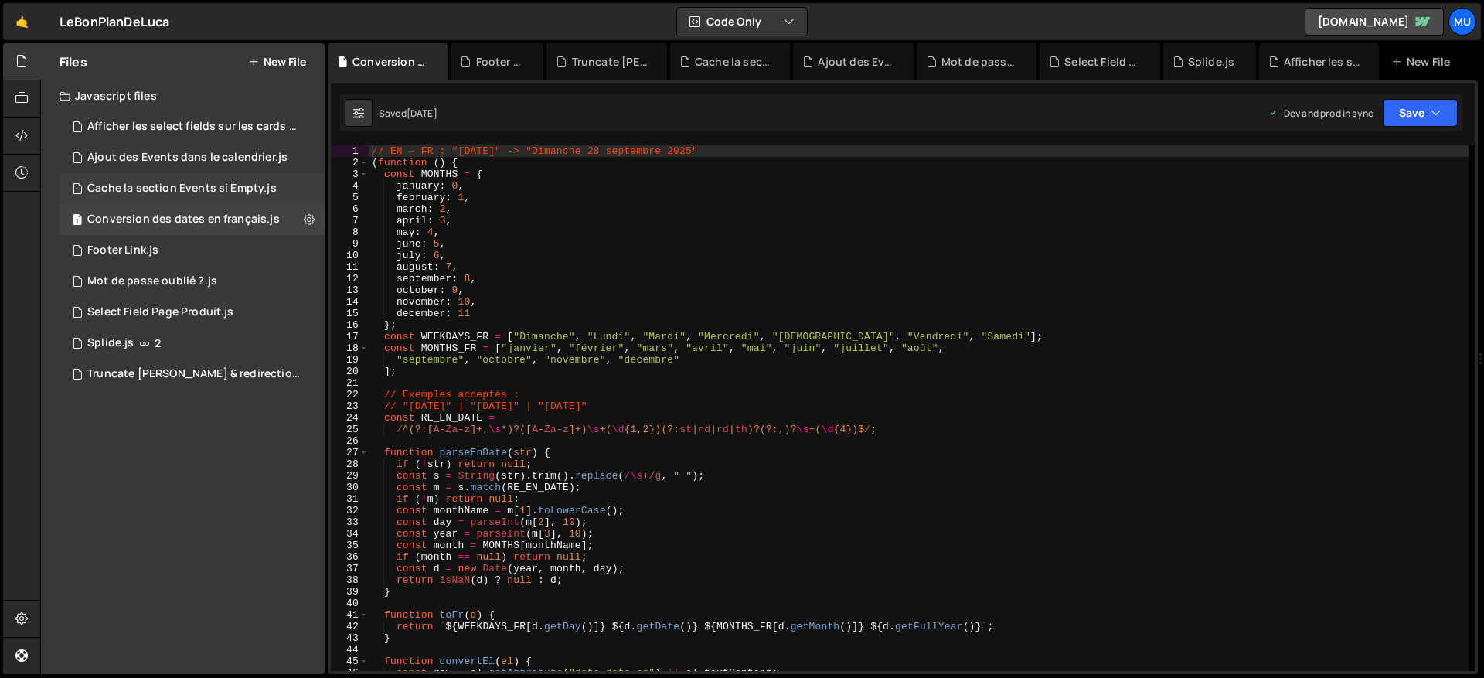 This screenshot has width=1484, height=678. I want to click on div: 31, so click(349, 499).